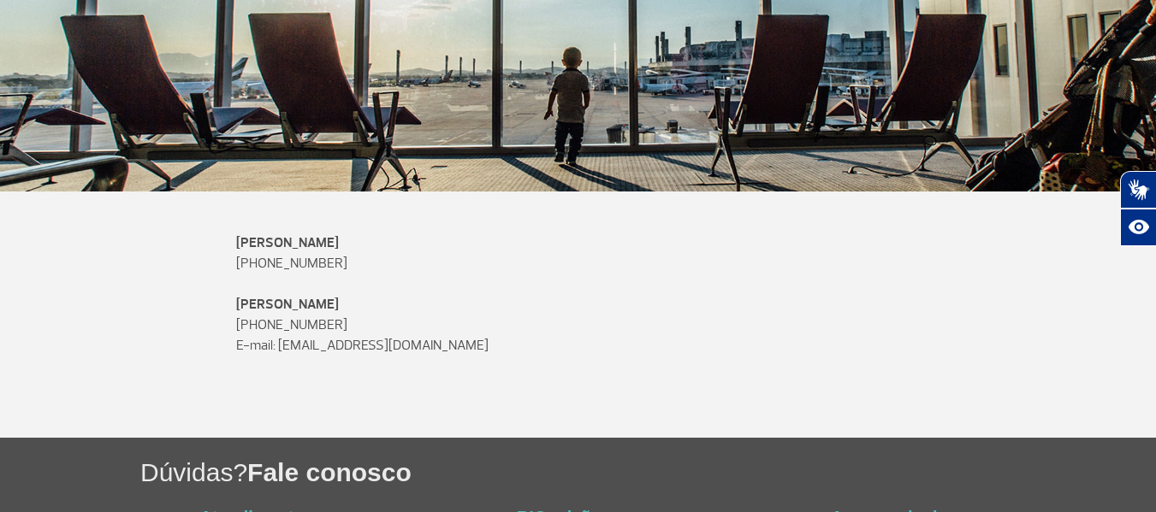 The height and width of the screenshot is (512, 1156). I want to click on button: Abrir tradutor de língua de sinais., so click(1138, 190).